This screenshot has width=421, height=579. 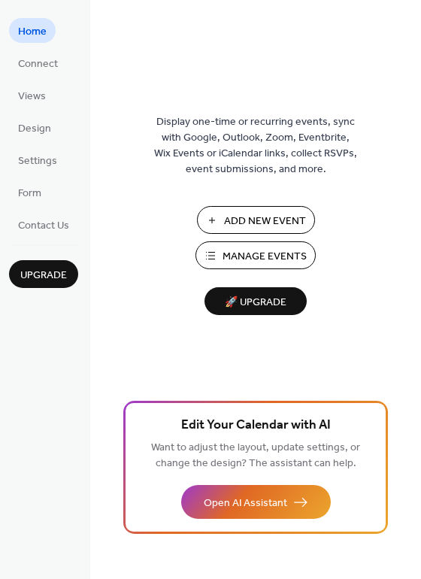 What do you see at coordinates (32, 32) in the screenshot?
I see `span: Home` at bounding box center [32, 32].